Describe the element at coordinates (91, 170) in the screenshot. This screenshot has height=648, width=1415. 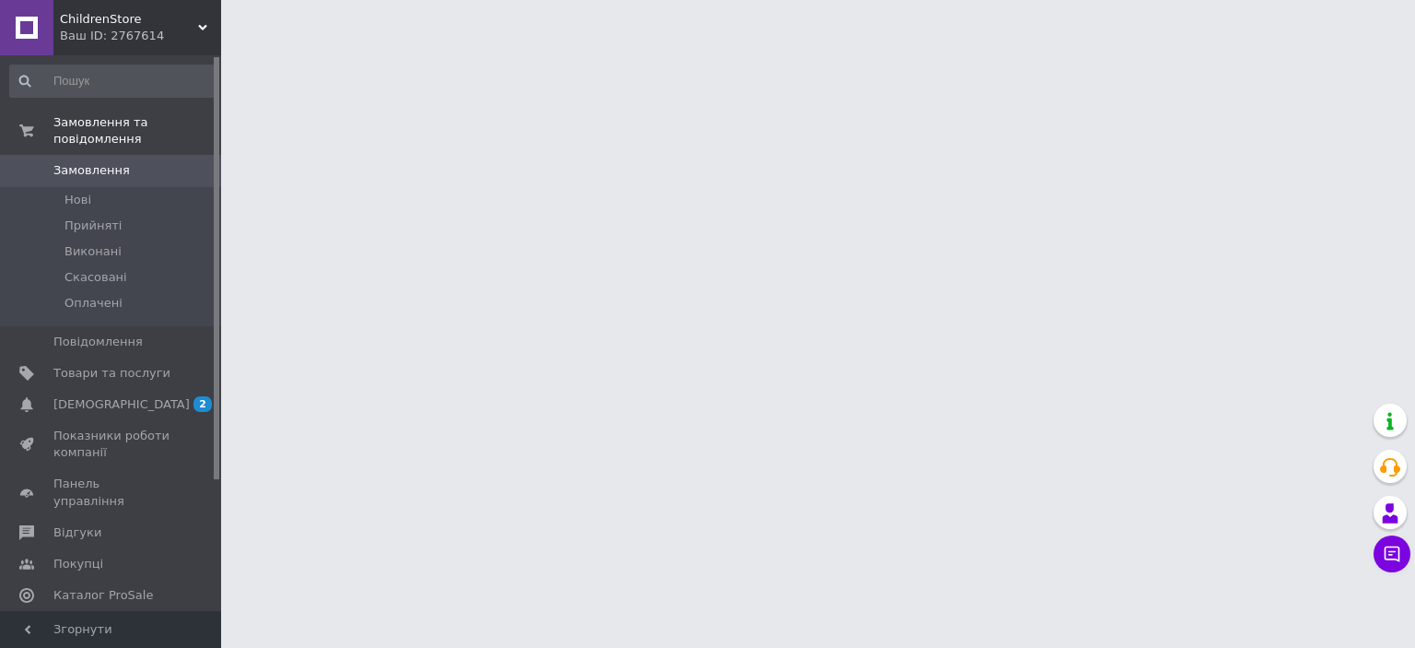
I see `span: Замовлення` at that location.